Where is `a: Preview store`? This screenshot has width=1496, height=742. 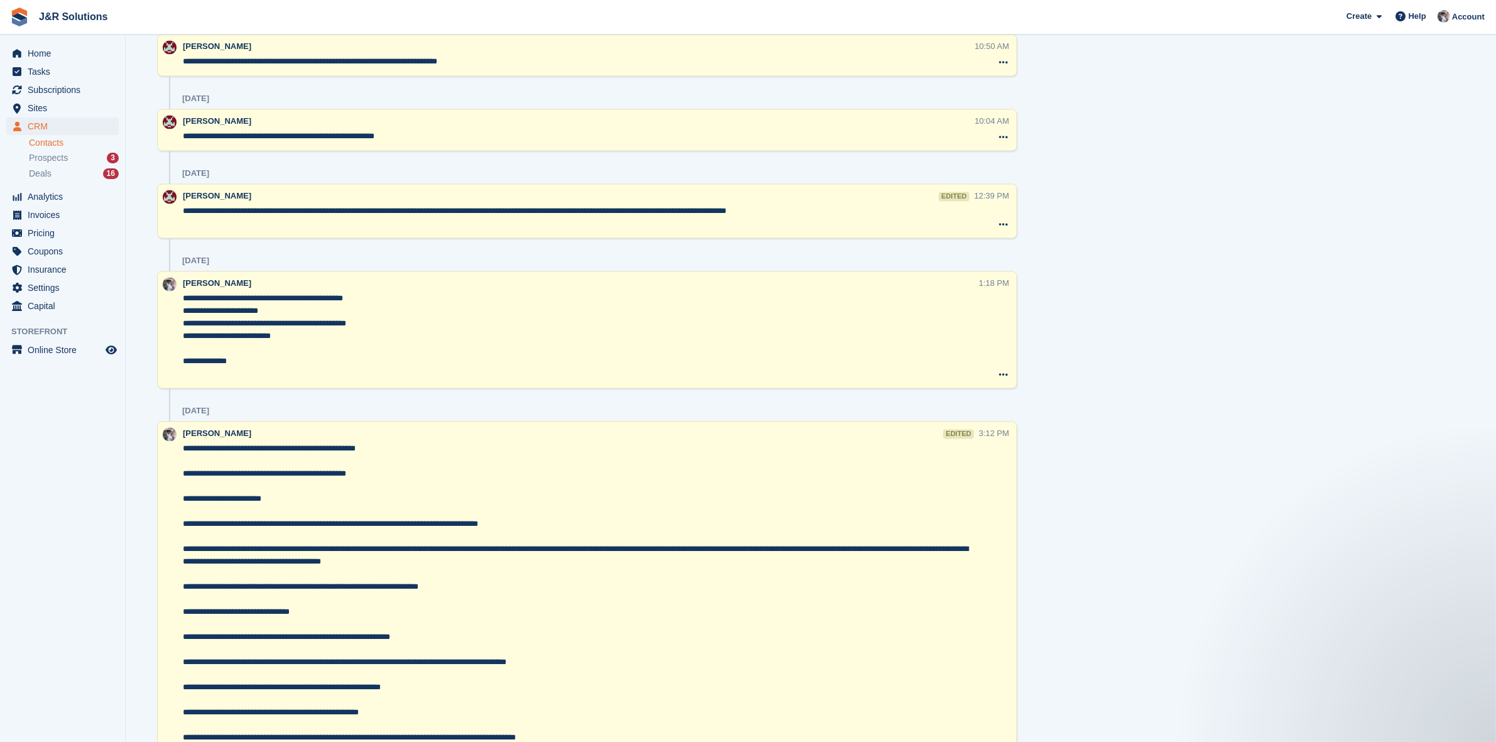 a: Preview store is located at coordinates (111, 350).